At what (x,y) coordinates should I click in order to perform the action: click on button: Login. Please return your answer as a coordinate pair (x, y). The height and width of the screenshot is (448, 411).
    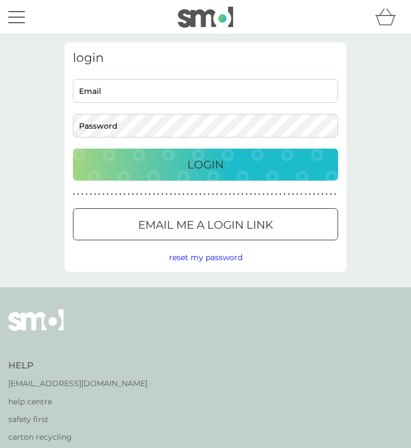
    Looking at the image, I should click on (206, 165).